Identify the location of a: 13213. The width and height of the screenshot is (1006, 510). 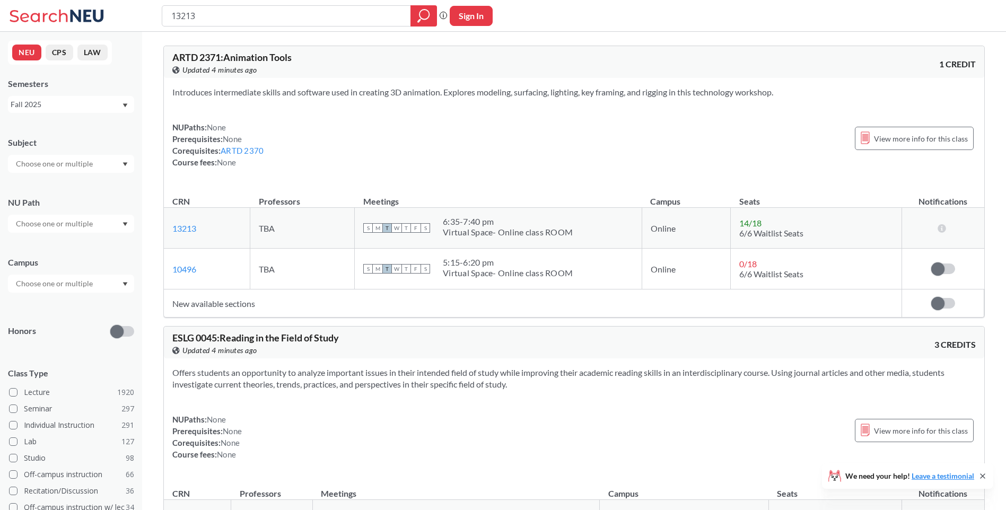
(184, 228).